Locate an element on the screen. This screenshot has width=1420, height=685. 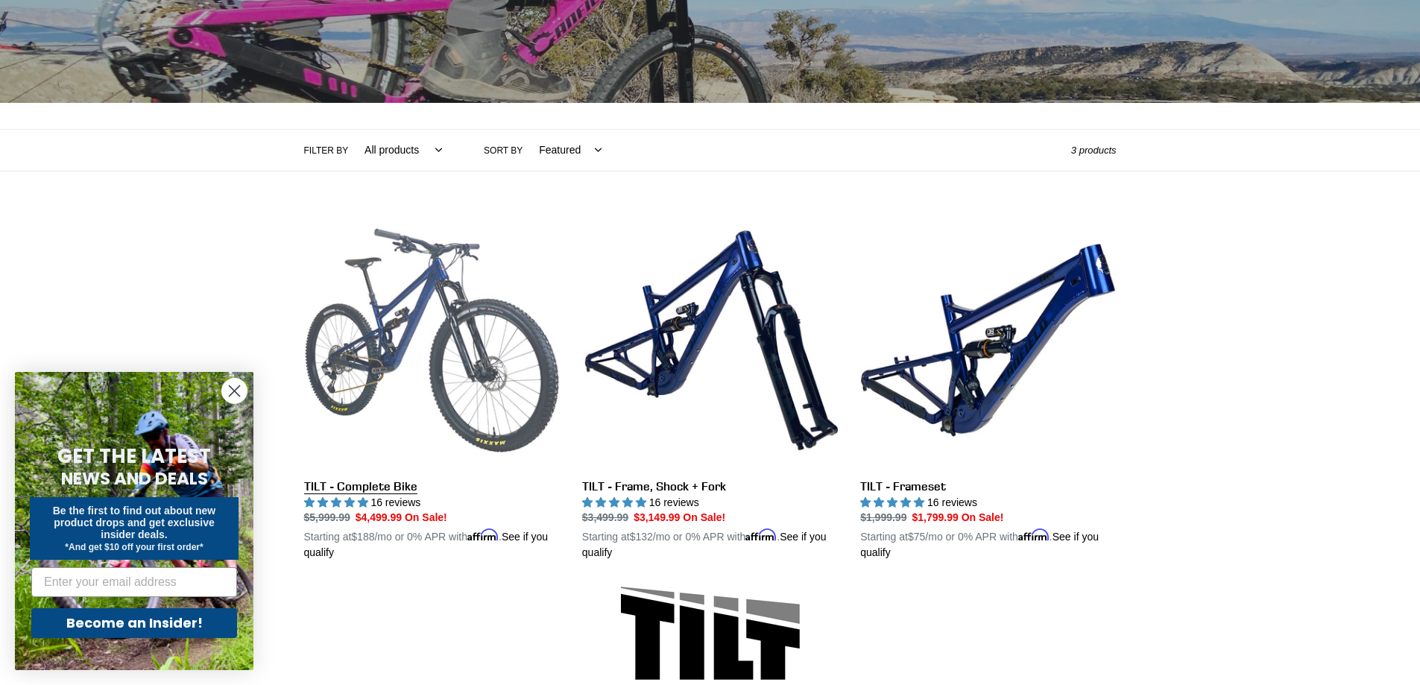
label: Sort by is located at coordinates (503, 151).